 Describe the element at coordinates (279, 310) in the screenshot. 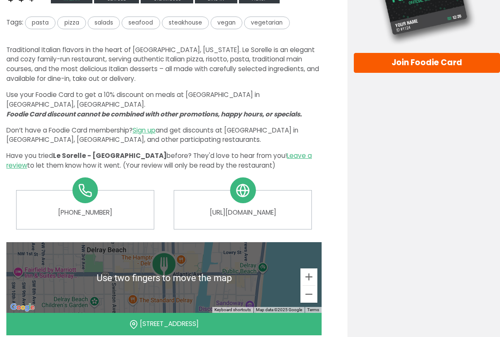

I see `span: Map data ©2025 Google` at that location.